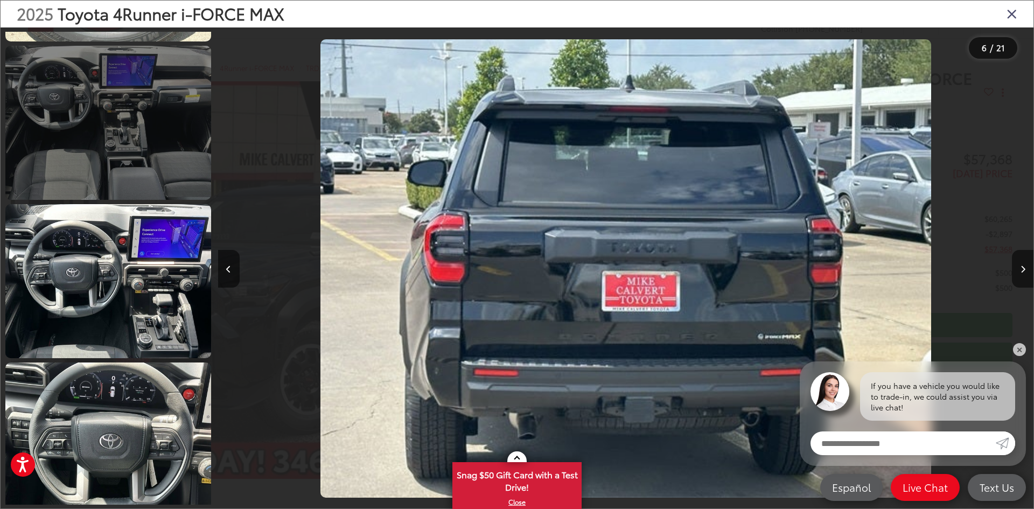  What do you see at coordinates (926, 488) in the screenshot?
I see `a: Live Chat` at bounding box center [926, 488].